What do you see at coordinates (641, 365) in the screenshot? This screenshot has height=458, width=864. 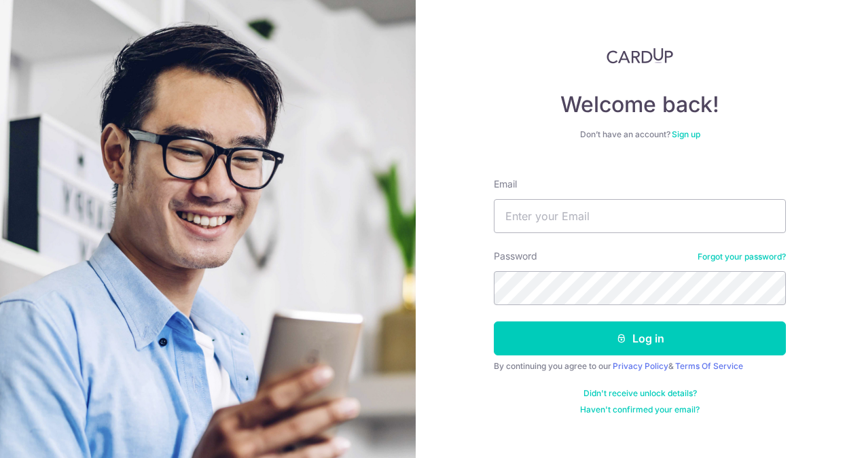 I see `a: Privacy Policy` at bounding box center [641, 365].